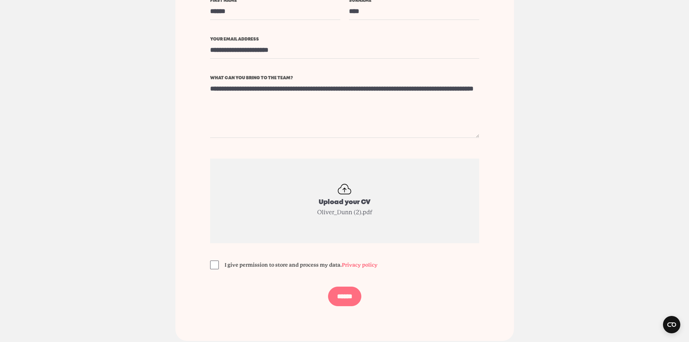  Describe the element at coordinates (345, 39) in the screenshot. I see `label: Your email address` at that location.